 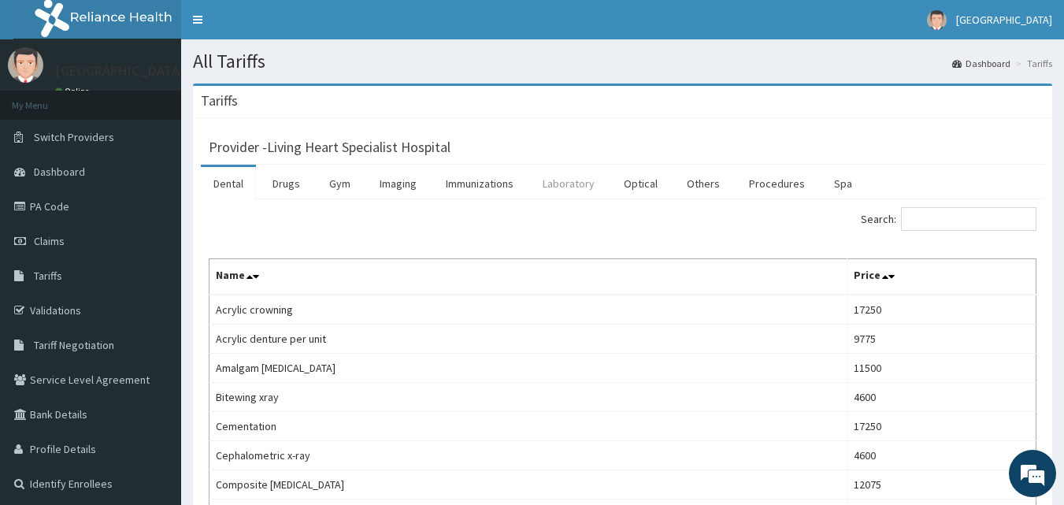 I want to click on td: Bitewing xray, so click(x=529, y=397).